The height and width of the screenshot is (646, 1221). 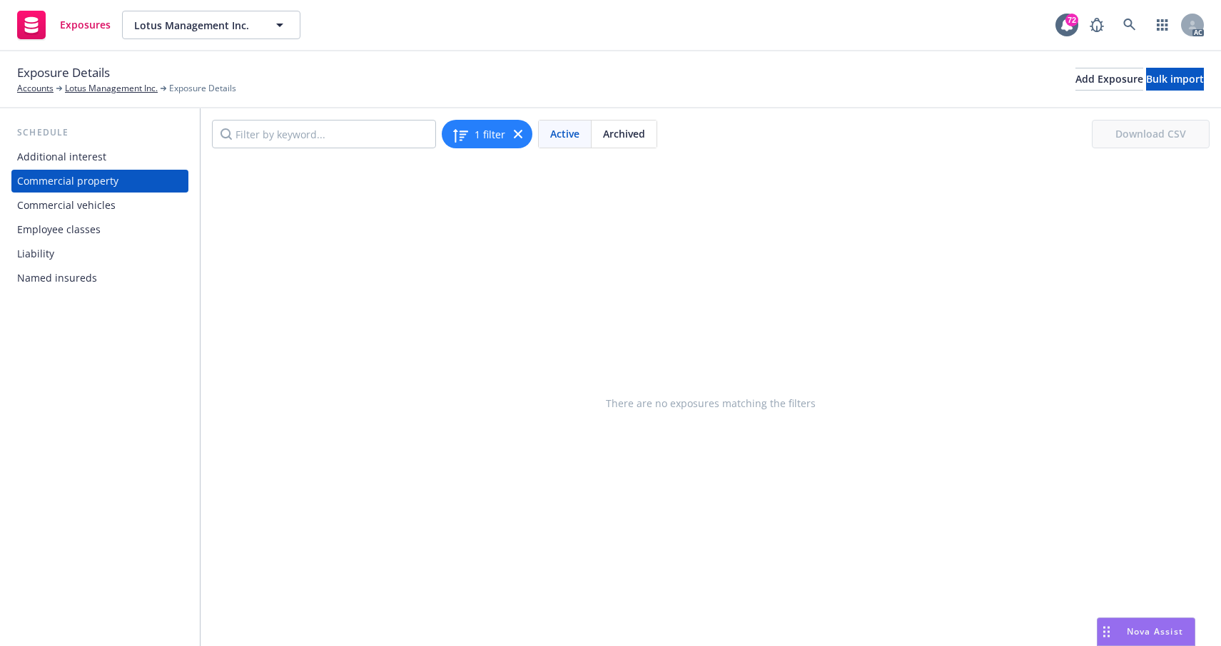 What do you see at coordinates (1097, 25) in the screenshot?
I see `a: Report a Bug` at bounding box center [1097, 25].